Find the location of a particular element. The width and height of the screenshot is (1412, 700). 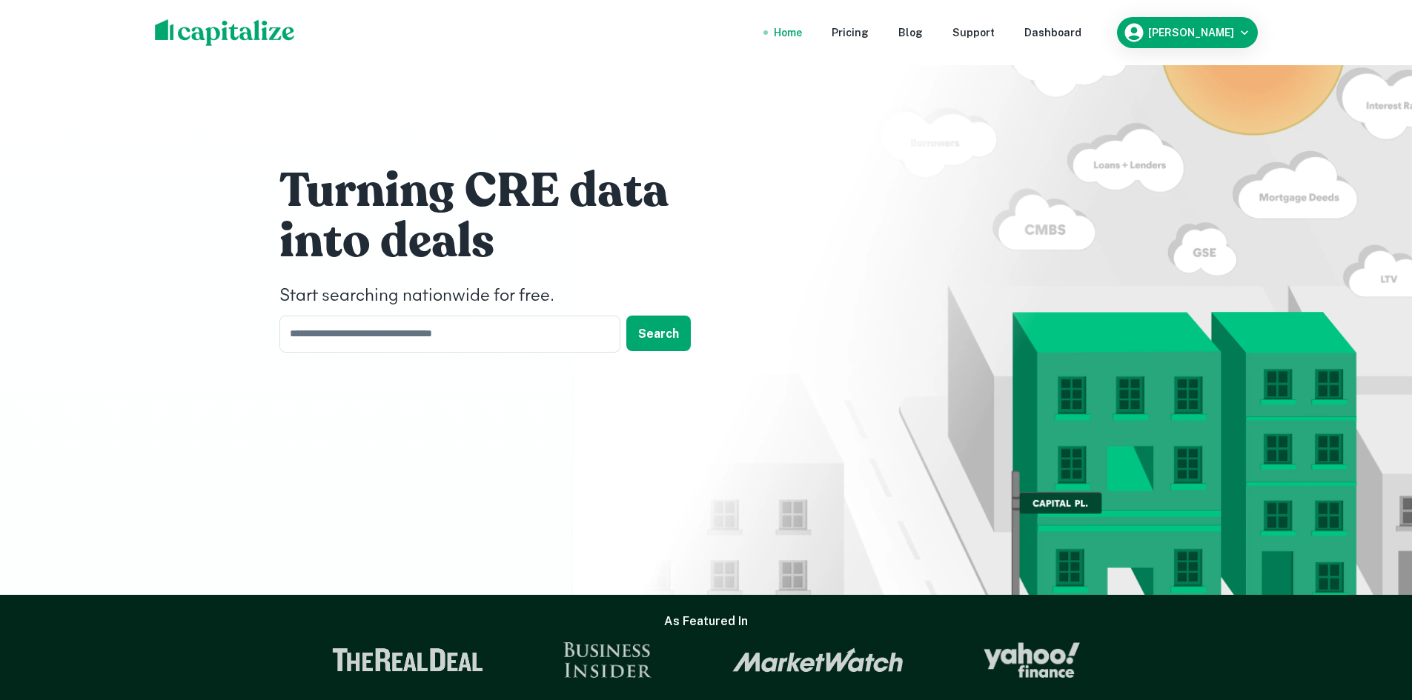

h1: into deals is located at coordinates (502, 242).